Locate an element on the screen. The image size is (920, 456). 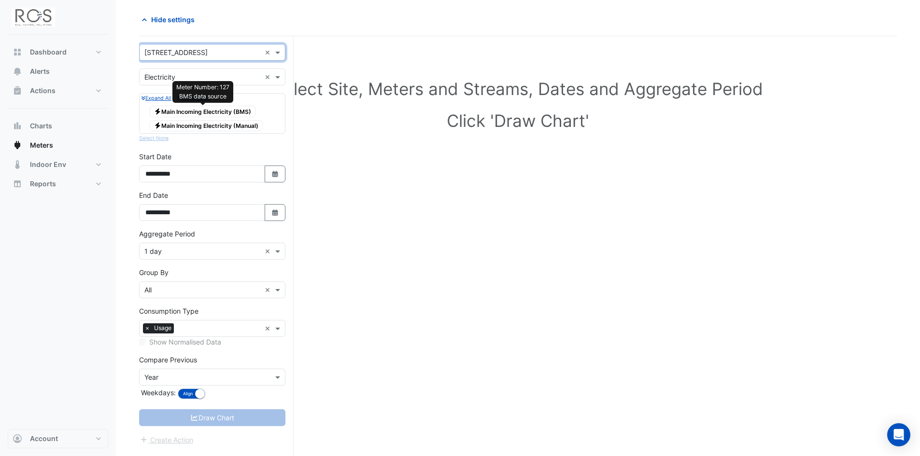
label: Aggregate Period is located at coordinates (167, 234).